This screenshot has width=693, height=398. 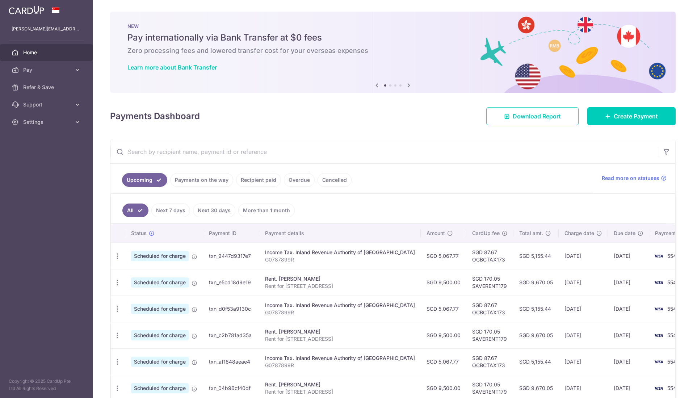 What do you see at coordinates (47, 105) in the screenshot?
I see `span: Support` at bounding box center [47, 105].